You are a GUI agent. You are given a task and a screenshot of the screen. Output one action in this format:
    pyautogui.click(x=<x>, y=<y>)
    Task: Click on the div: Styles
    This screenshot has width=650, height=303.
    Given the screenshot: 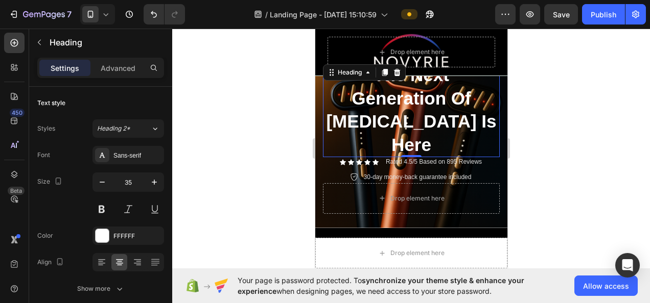 What is the action you would take?
    pyautogui.click(x=46, y=129)
    